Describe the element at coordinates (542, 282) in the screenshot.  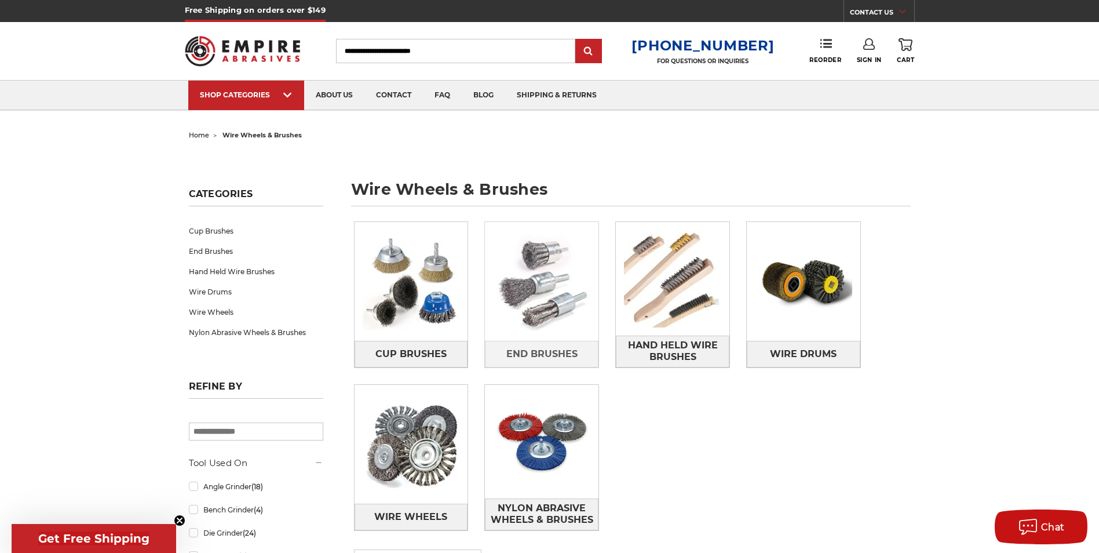
I see `img: End Brushes` at that location.